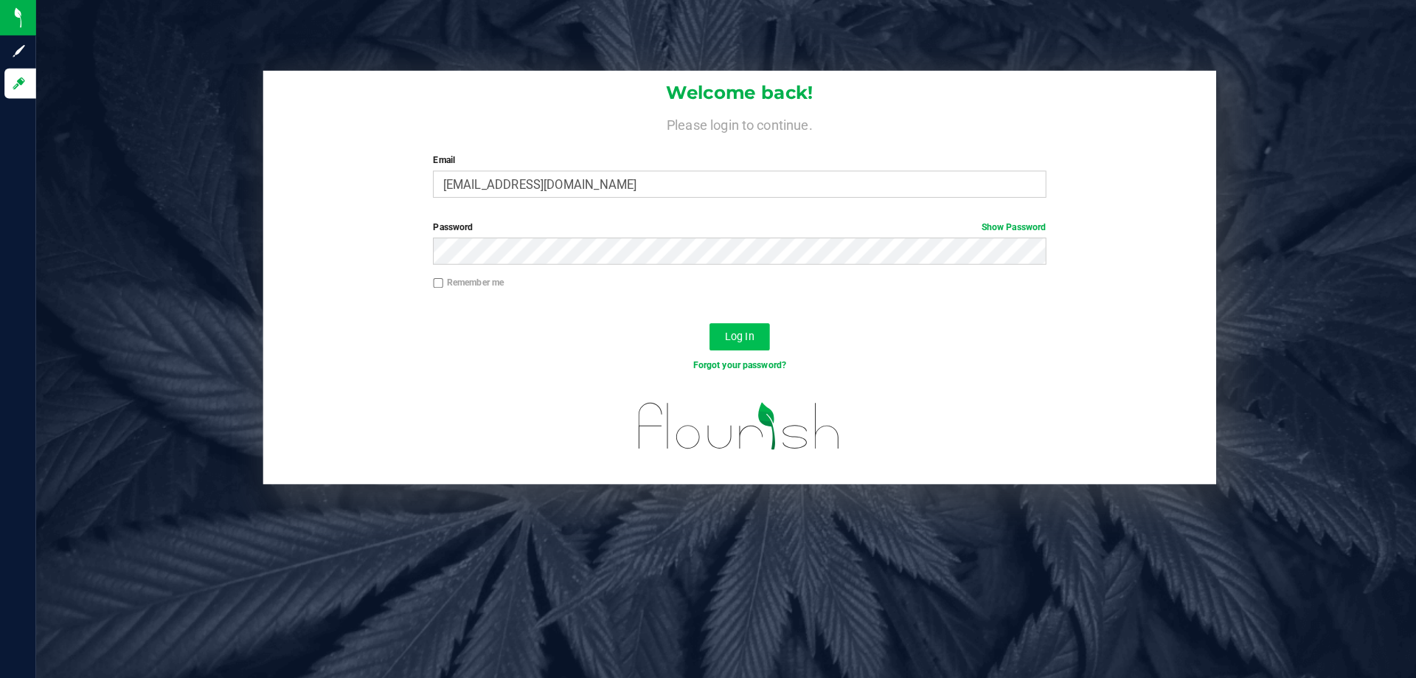 Image resolution: width=1416 pixels, height=678 pixels. I want to click on a: Show Password, so click(995, 223).